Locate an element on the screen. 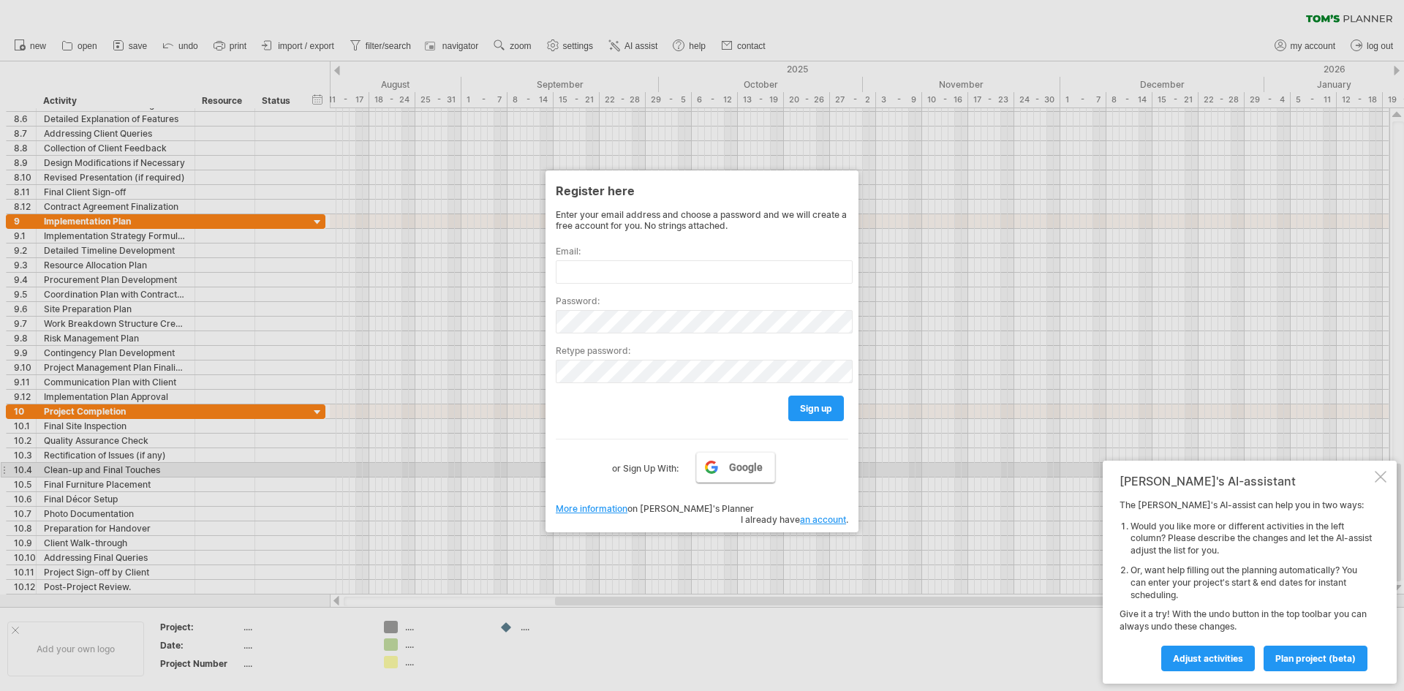 This screenshot has height=691, width=1404. a: plan project (beta) is located at coordinates (1316, 658).